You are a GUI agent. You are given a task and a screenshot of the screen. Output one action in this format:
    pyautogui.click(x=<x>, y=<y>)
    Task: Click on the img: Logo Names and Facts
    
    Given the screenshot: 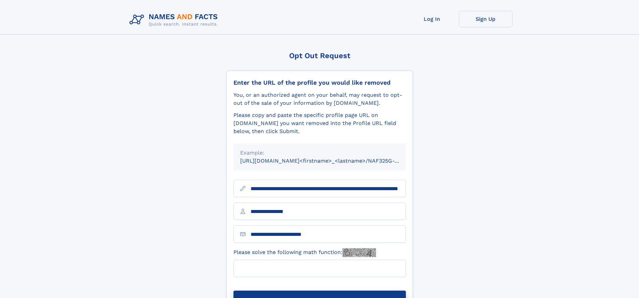 What is the action you would take?
    pyautogui.click(x=175, y=20)
    